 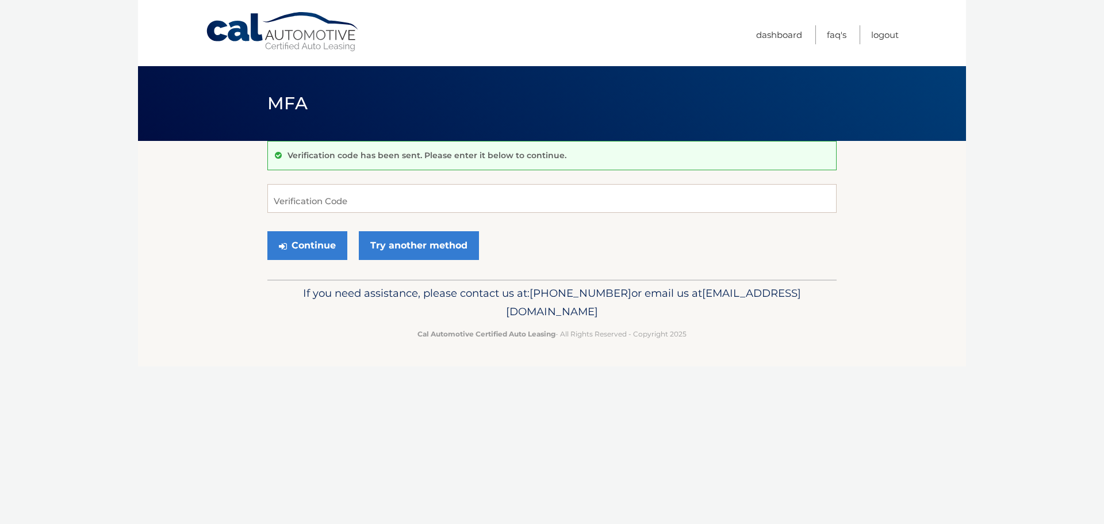 I want to click on p: - All Rights Reserved - Copyright 2025, so click(x=552, y=333).